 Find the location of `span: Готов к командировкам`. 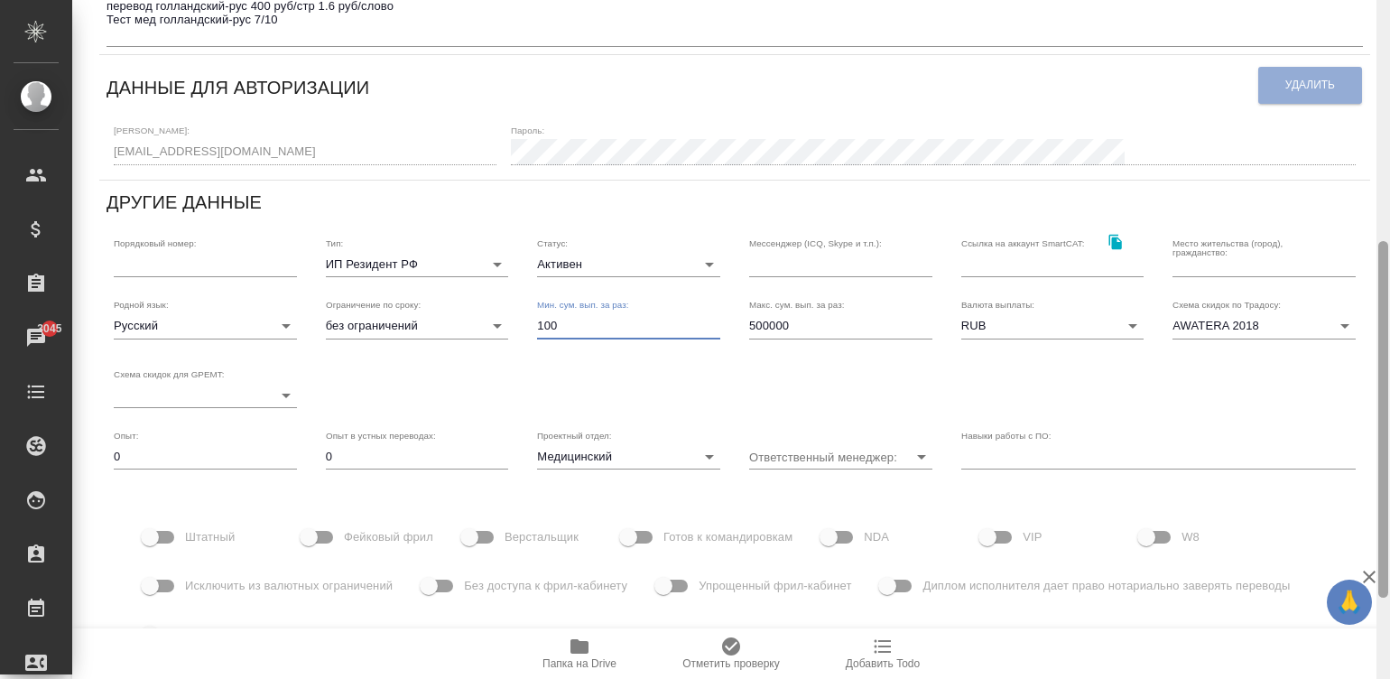

span: Готов к командировкам is located at coordinates (727, 537).